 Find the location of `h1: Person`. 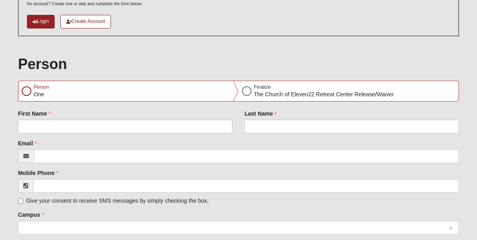

h1: Person is located at coordinates (239, 64).